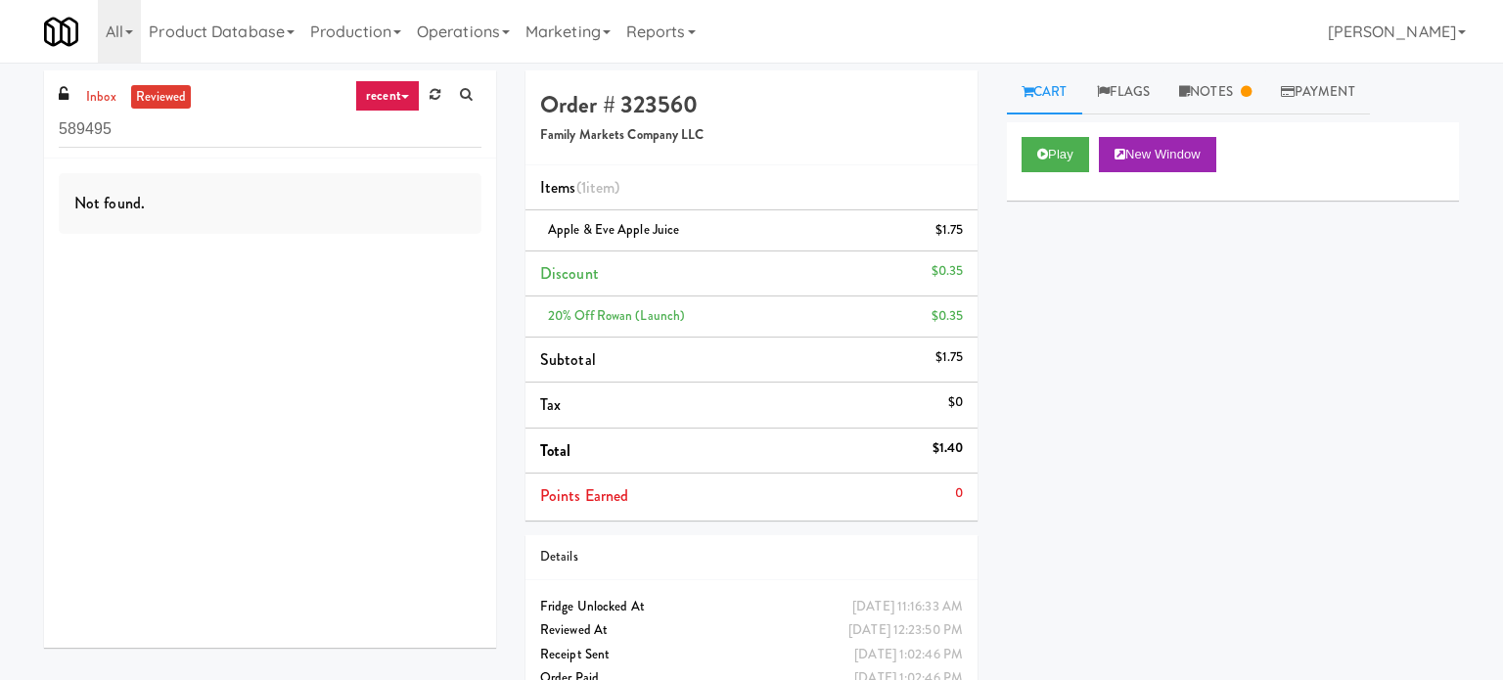 This screenshot has height=680, width=1503. I want to click on span: Total, so click(556, 450).